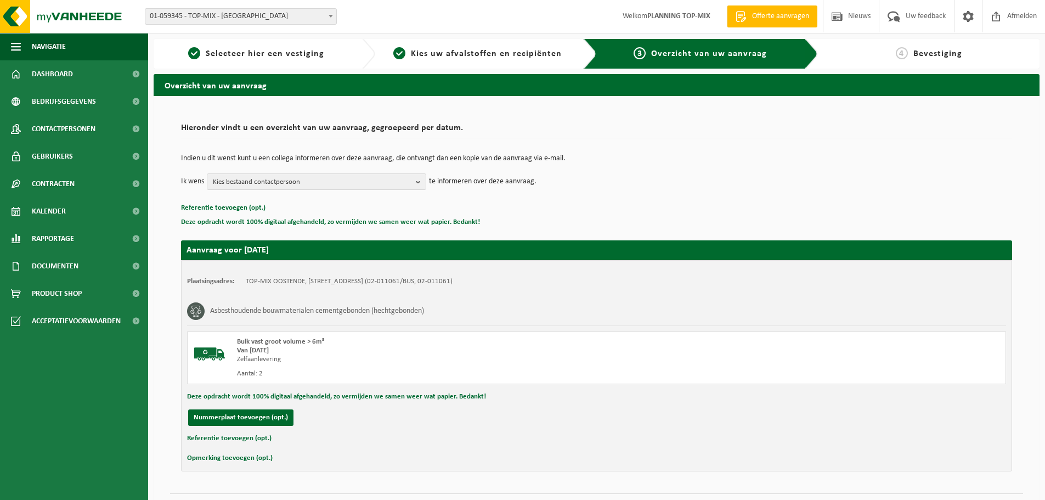 The height and width of the screenshot is (500, 1045). I want to click on h2: Hieronder vindt u een overzicht van uw aanvraag, gegroepeerd per datum., so click(596, 131).